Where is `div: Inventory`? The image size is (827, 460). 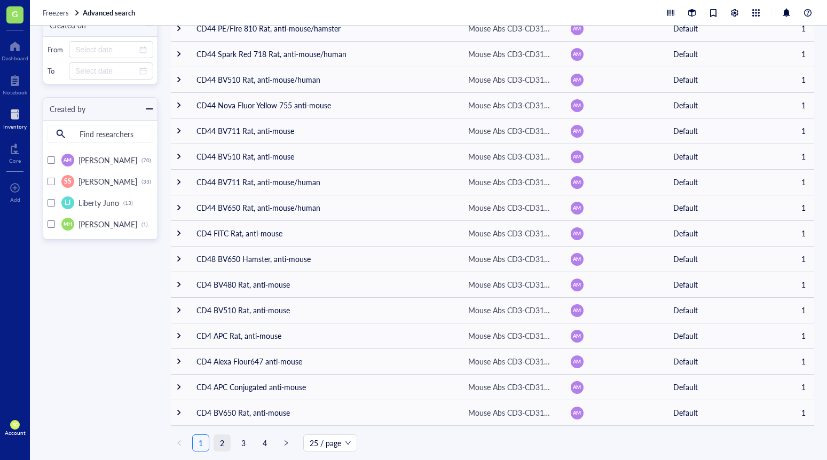 div: Inventory is located at coordinates (15, 126).